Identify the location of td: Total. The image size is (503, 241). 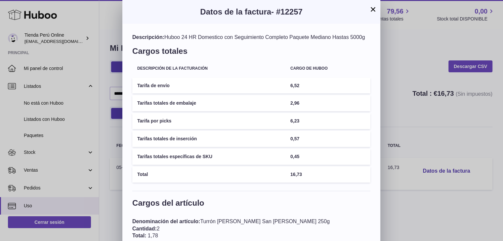
(209, 175).